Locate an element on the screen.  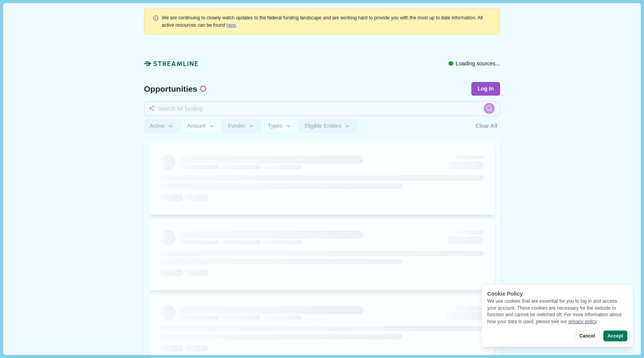
button: Cancel is located at coordinates (586, 336).